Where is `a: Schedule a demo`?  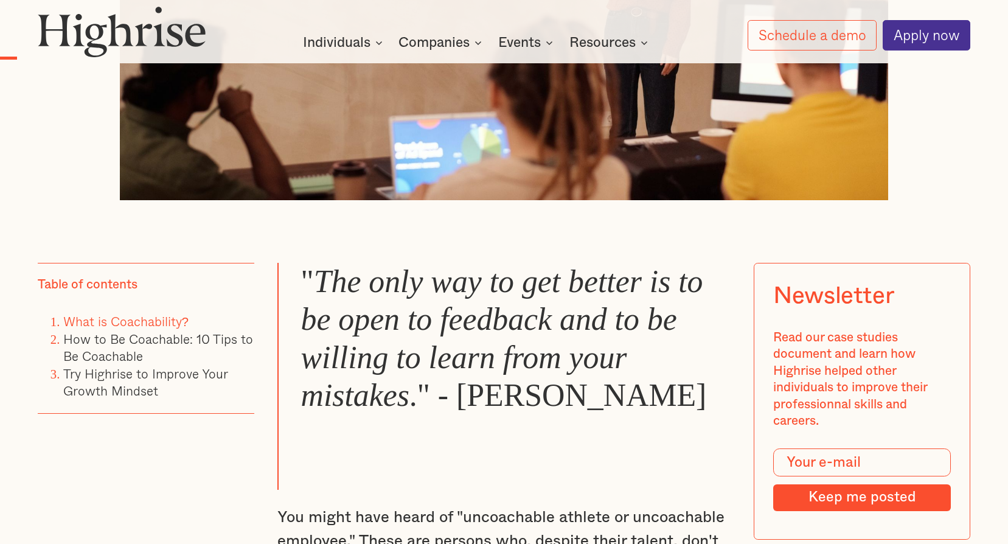
a: Schedule a demo is located at coordinates (812, 35).